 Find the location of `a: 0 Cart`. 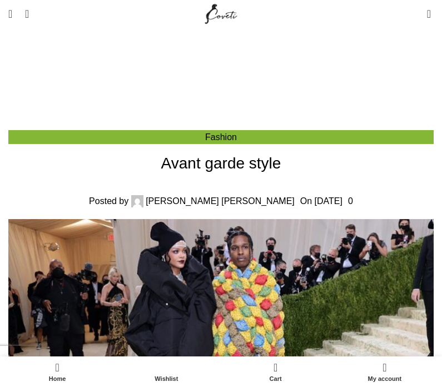

a: 0 Cart is located at coordinates (276, 372).